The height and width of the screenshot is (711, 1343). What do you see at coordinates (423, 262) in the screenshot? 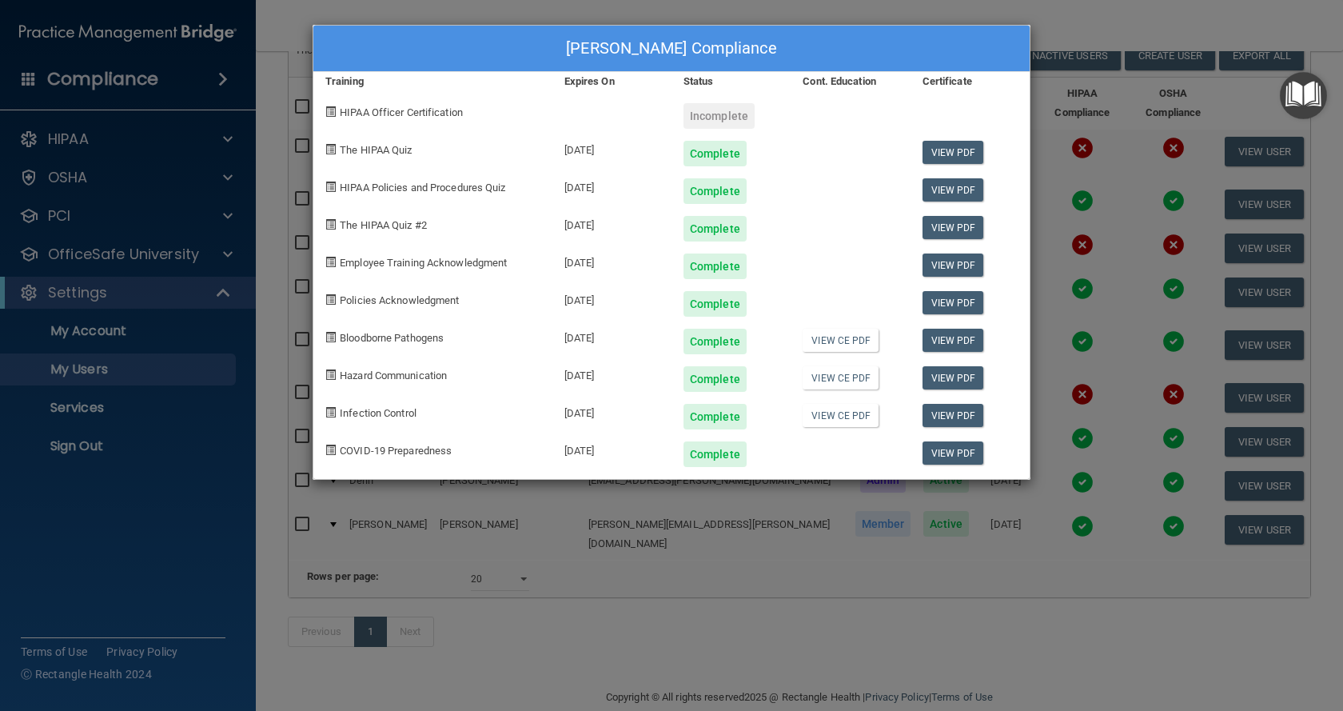
I see `span: Employee Training Acknowledgment` at bounding box center [423, 262].